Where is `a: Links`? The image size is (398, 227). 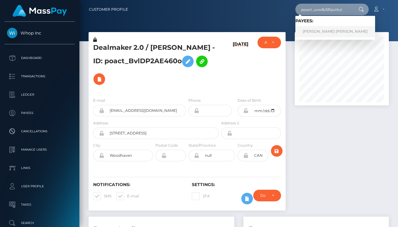
a: Links is located at coordinates (40, 168).